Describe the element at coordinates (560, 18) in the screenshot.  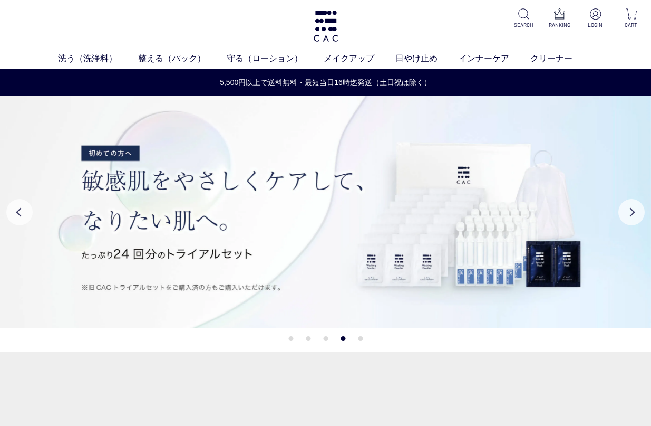
I see `a: RANKING` at that location.